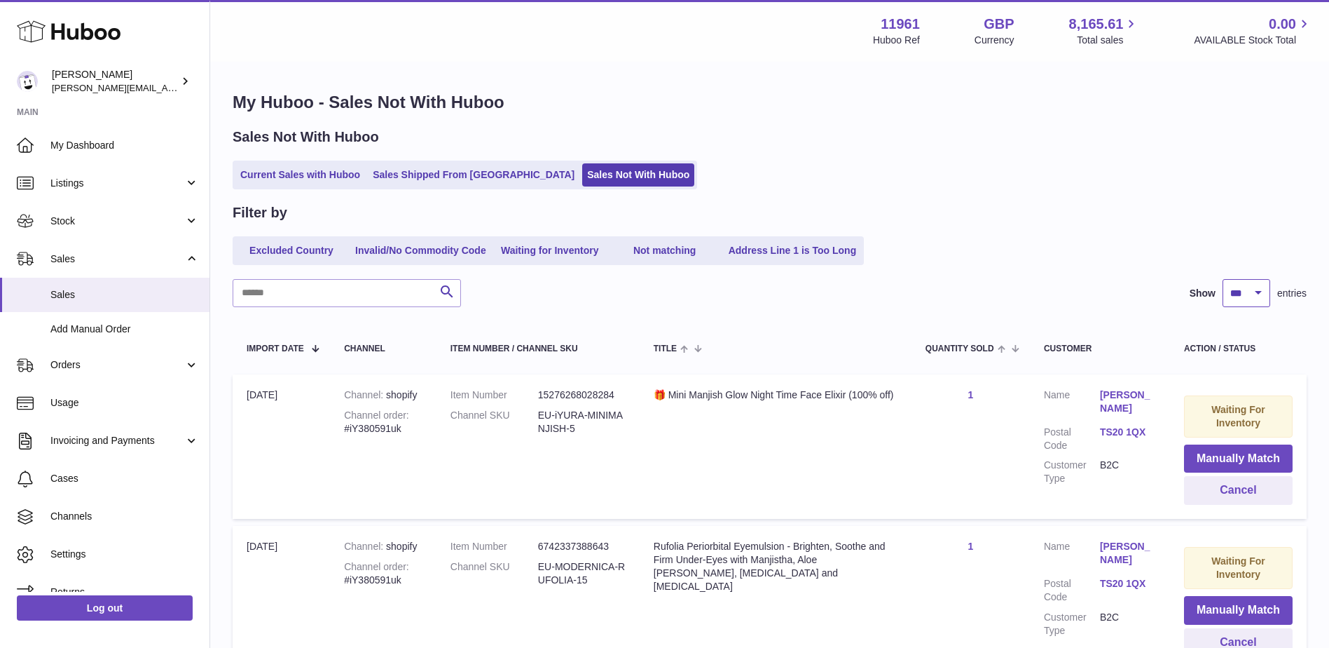  I want to click on strong: 11961, so click(901, 24).